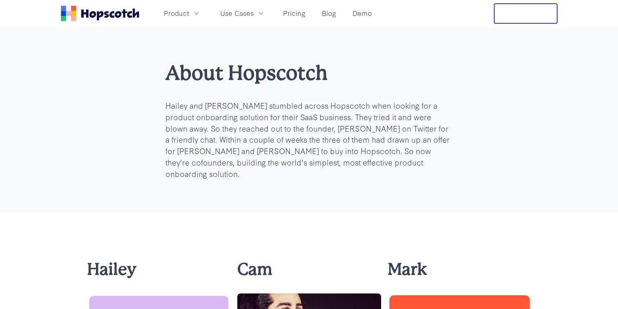 This screenshot has width=618, height=309. I want to click on b: Cam, so click(255, 269).